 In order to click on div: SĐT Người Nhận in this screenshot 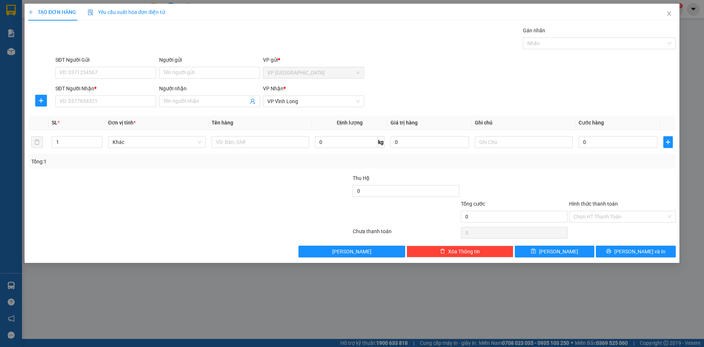, I will do `click(106, 88)`.